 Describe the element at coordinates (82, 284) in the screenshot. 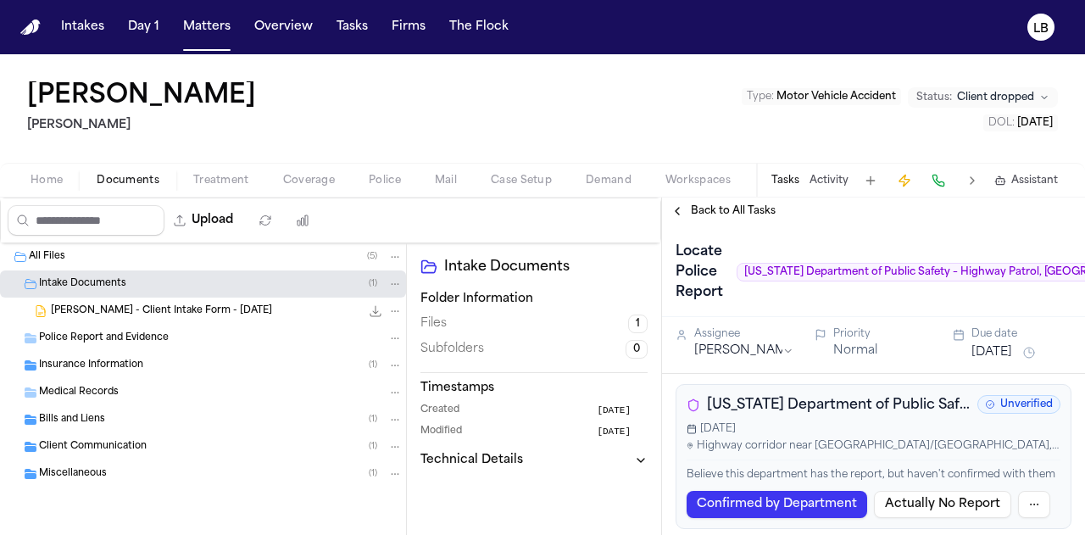

I see `span: Intake Documents` at that location.